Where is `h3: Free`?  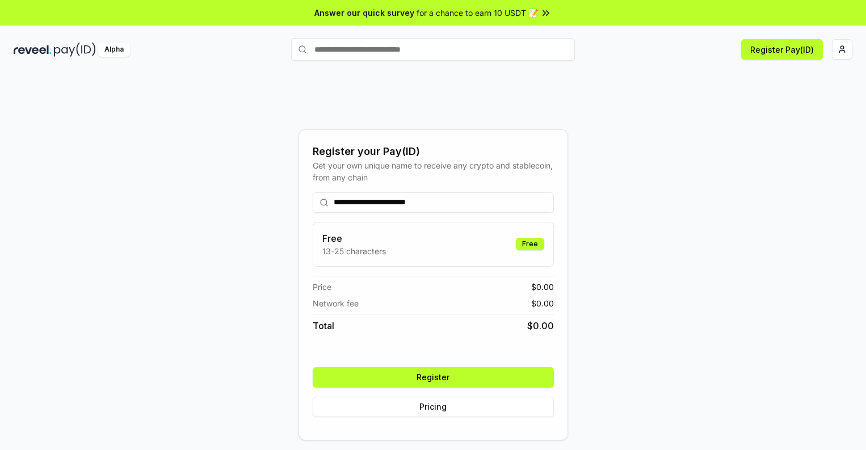 h3: Free is located at coordinates (354, 238).